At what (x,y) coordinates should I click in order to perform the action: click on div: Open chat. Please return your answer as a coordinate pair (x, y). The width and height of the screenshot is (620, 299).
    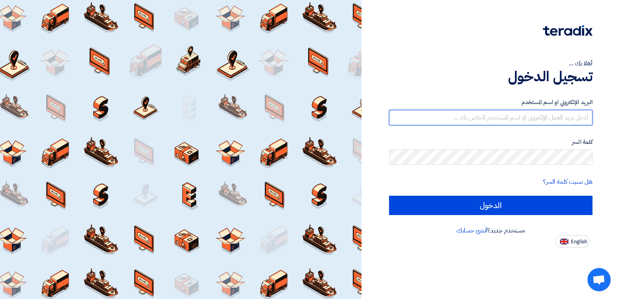
    Looking at the image, I should click on (599, 280).